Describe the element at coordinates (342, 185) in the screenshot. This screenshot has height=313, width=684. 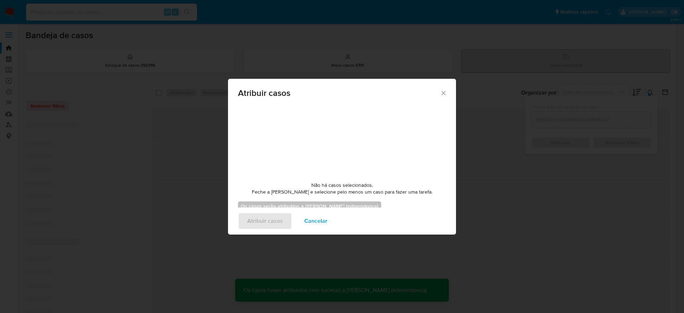
I see `span: Não há casos selecionados.` at that location.